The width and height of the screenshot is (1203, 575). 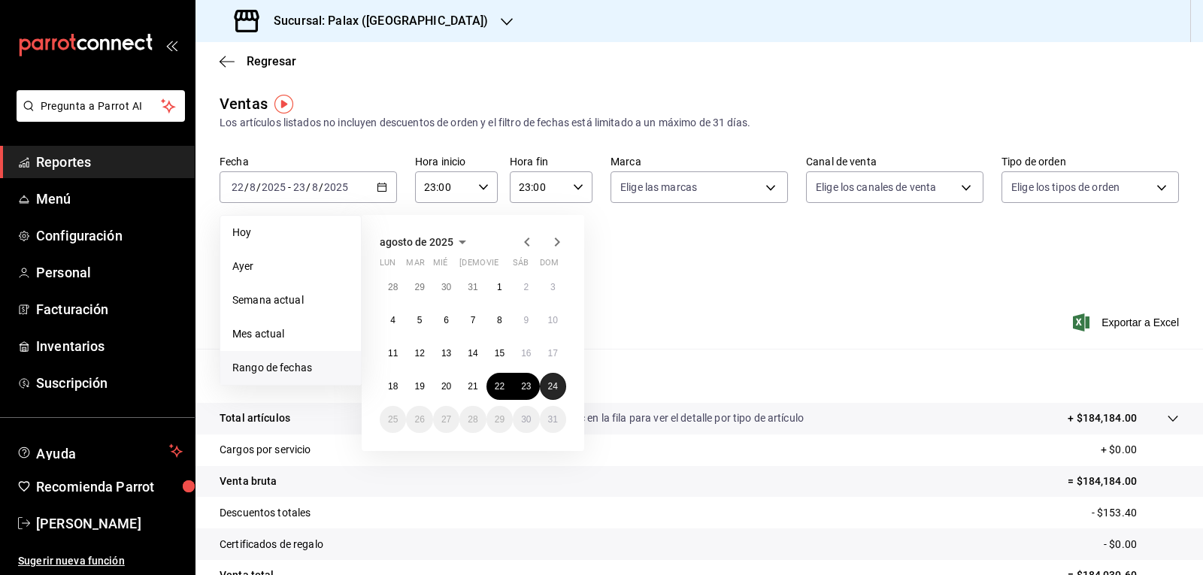 I want to click on span: Personal, so click(x=109, y=272).